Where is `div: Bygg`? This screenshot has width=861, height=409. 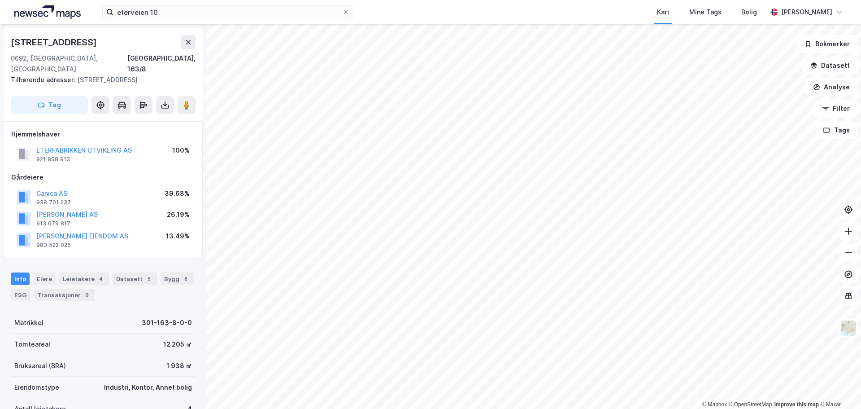 div: Bygg is located at coordinates (177, 279).